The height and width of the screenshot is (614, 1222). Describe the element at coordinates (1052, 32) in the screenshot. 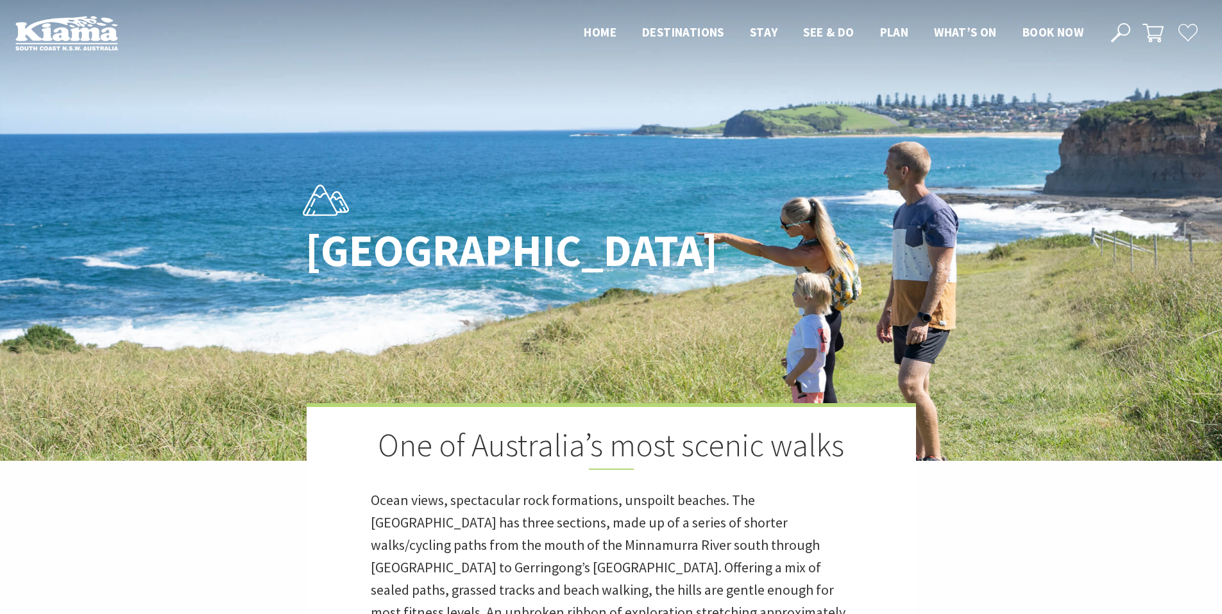

I see `span: Book now` at that location.